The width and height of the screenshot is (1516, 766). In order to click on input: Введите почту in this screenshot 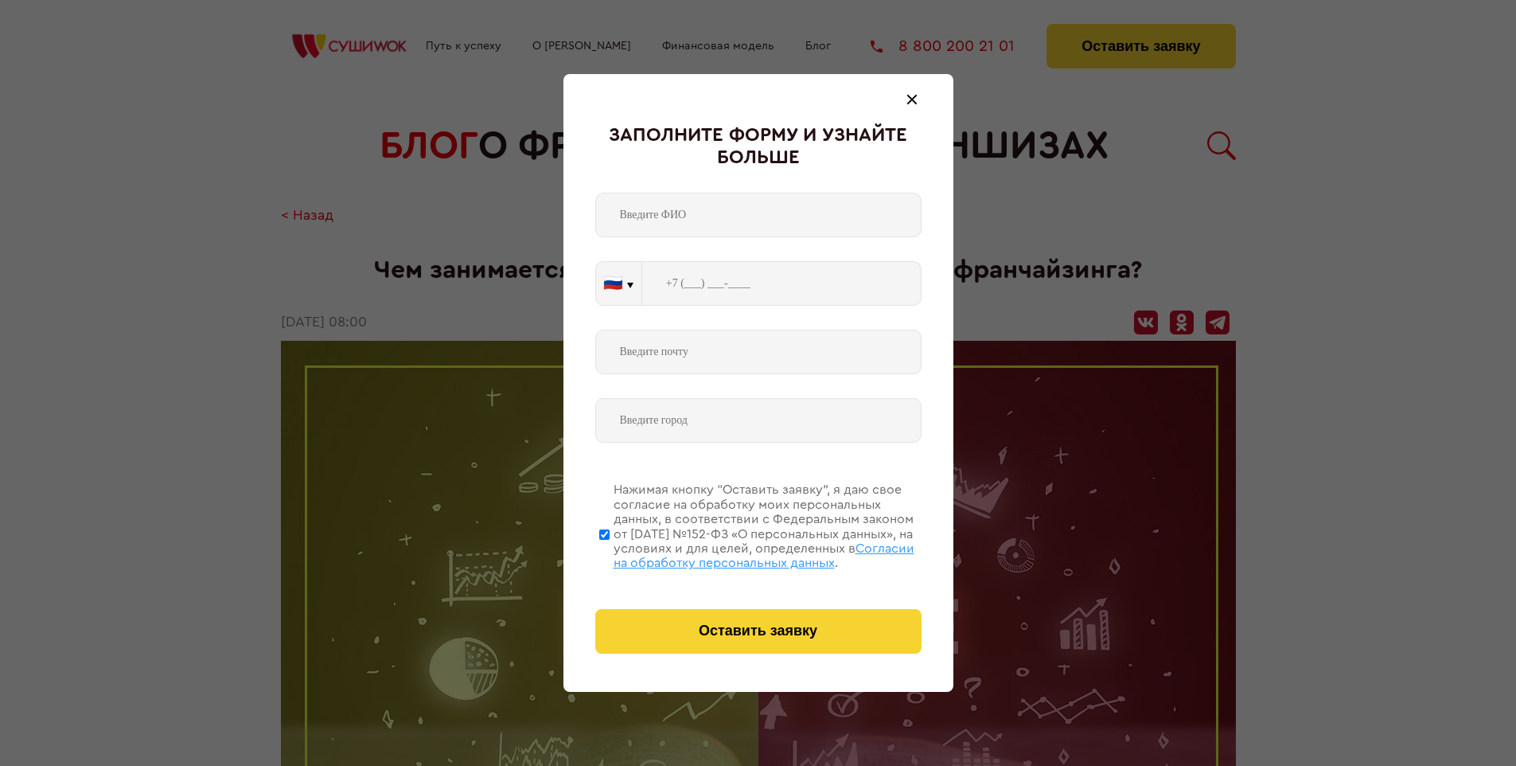, I will do `click(758, 352)`.